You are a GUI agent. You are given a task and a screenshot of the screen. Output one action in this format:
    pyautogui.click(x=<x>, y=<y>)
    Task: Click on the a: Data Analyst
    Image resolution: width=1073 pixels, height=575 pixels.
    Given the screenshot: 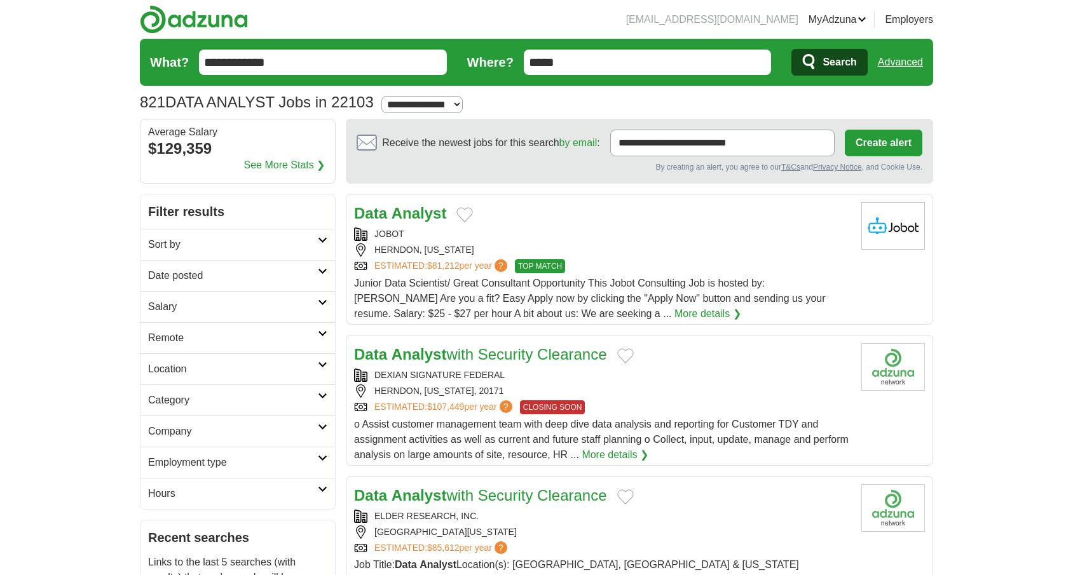 What is the action you would take?
    pyautogui.click(x=400, y=213)
    